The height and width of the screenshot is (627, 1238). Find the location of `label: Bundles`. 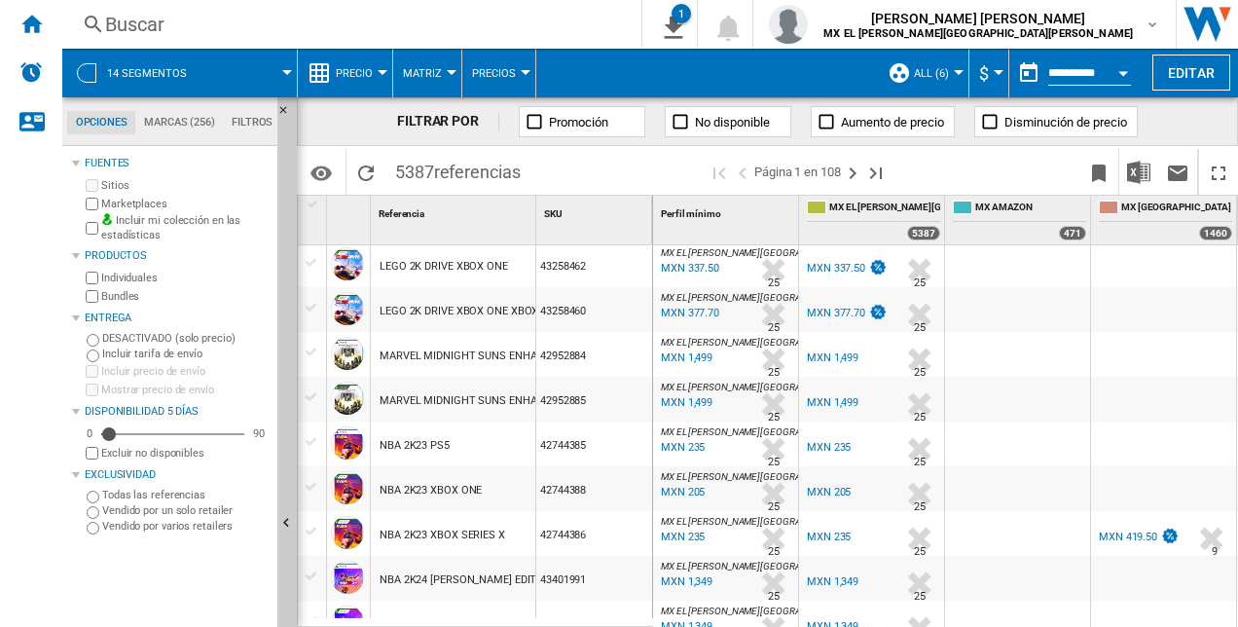

label: Bundles is located at coordinates (185, 296).